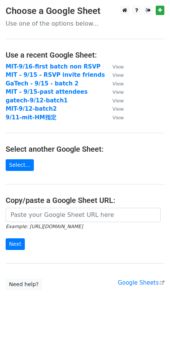 The height and width of the screenshot is (352, 170). I want to click on a: Need help?, so click(24, 285).